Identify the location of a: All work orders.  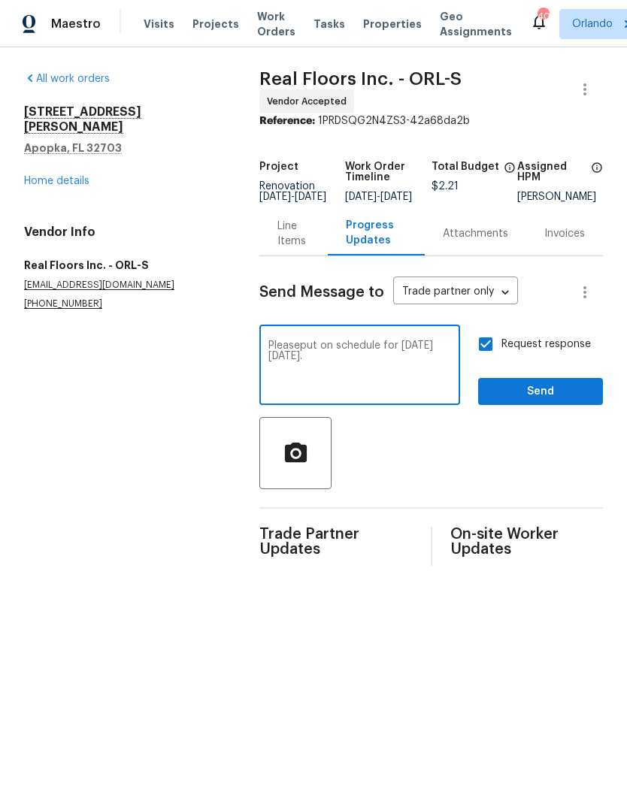
(67, 79).